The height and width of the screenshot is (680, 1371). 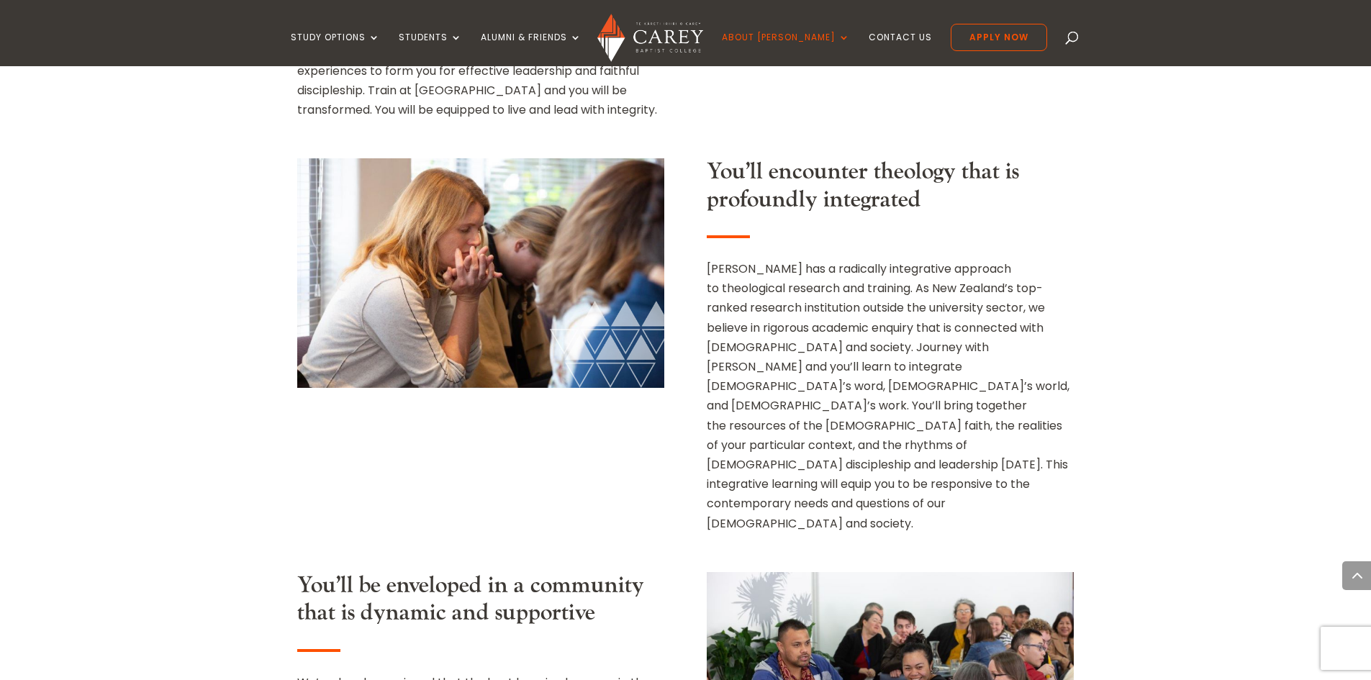 What do you see at coordinates (650, 37) in the screenshot?
I see `img: Carey Baptist College` at bounding box center [650, 37].